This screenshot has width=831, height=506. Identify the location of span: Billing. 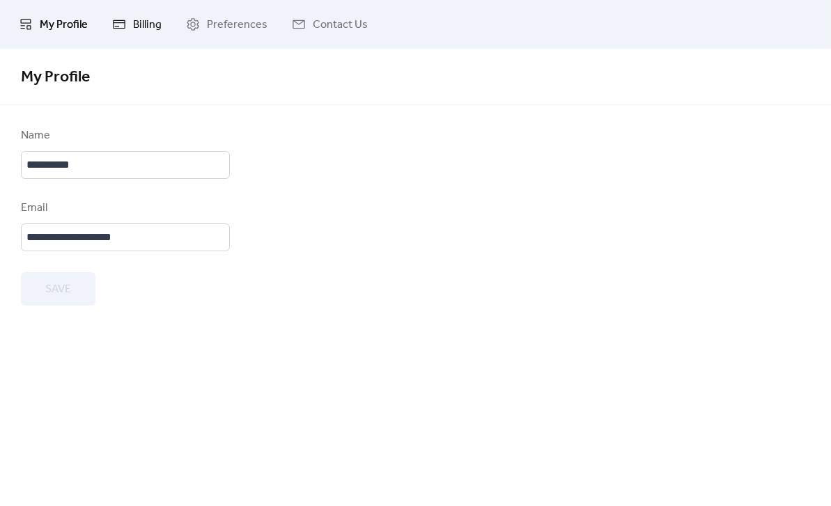
(147, 25).